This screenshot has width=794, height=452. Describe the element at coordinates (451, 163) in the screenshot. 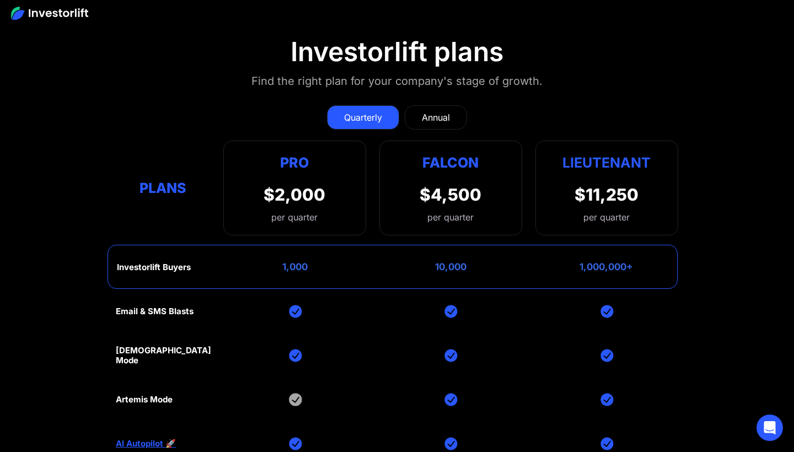

I see `div: Falcon` at that location.